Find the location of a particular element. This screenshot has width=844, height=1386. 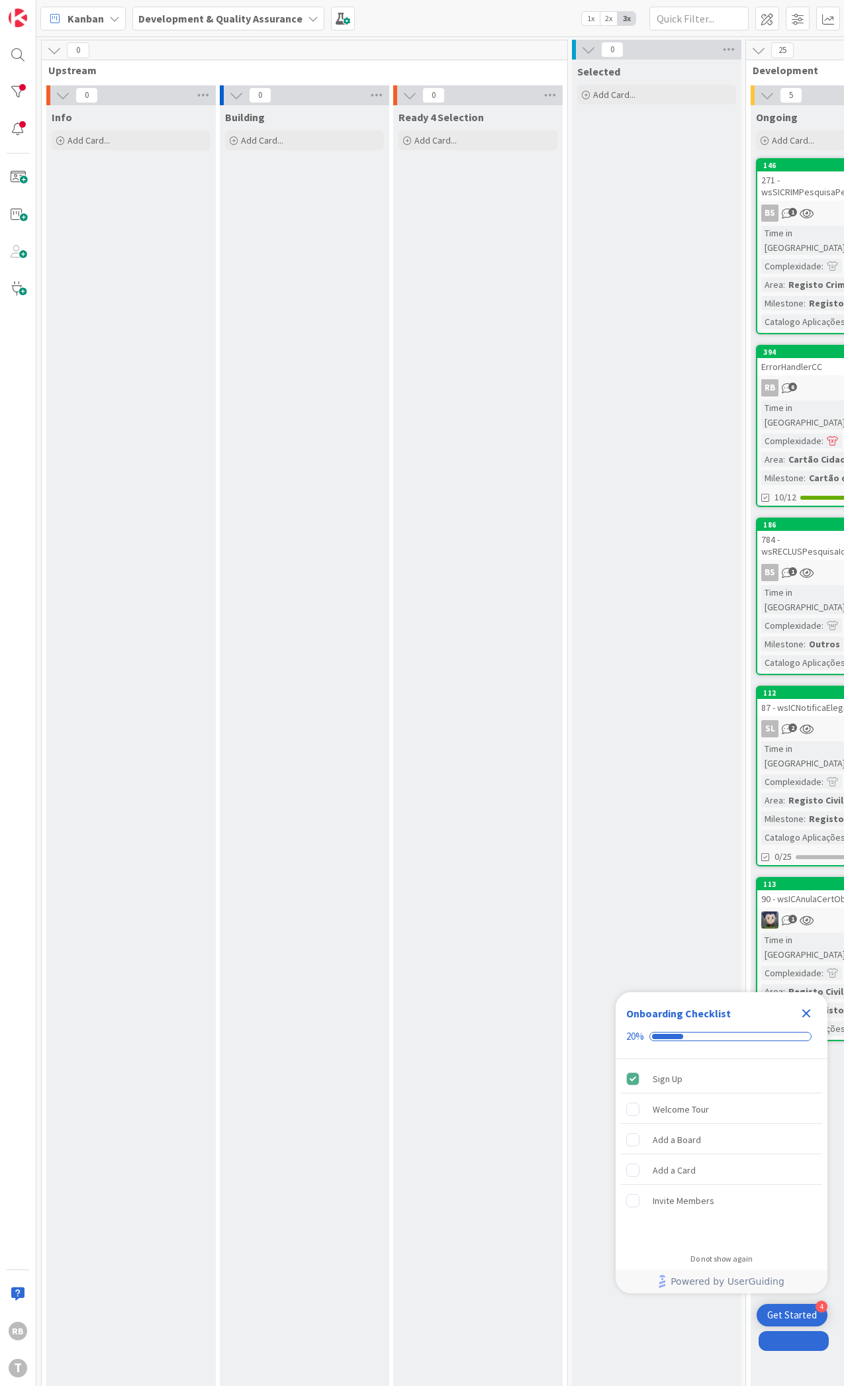

div: Sign Up is complete. is located at coordinates (722, 1079).